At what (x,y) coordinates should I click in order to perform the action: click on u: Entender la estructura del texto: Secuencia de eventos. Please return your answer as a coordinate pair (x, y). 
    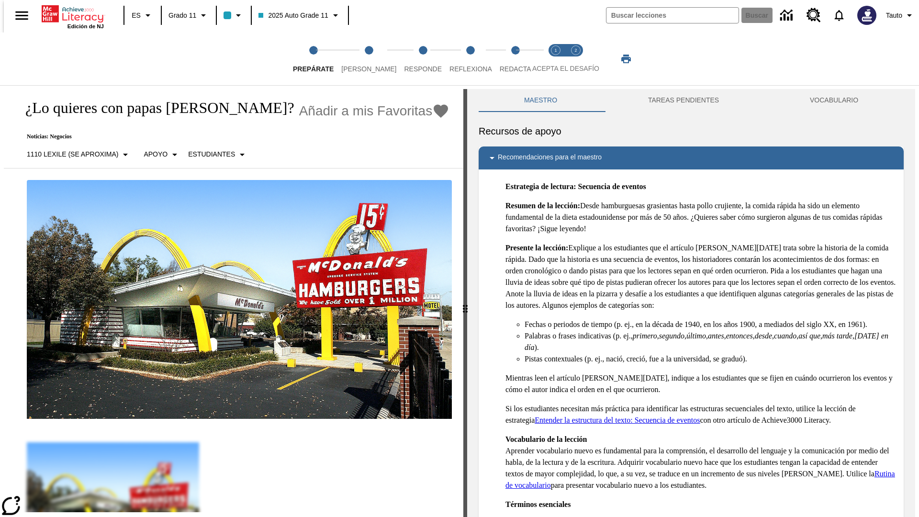
    Looking at the image, I should click on (617, 420).